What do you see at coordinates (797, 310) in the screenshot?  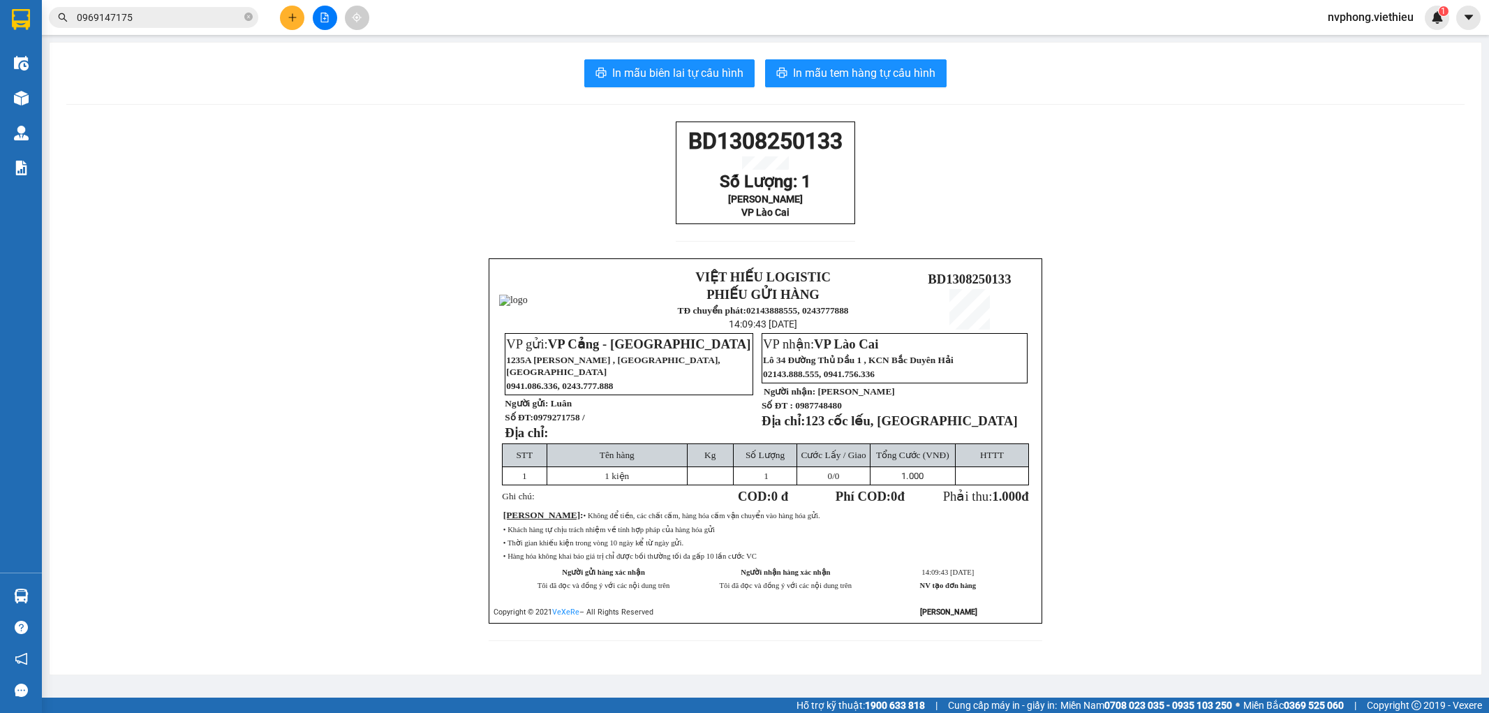 I see `strong: 02143888555, 0243777888` at bounding box center [797, 310].